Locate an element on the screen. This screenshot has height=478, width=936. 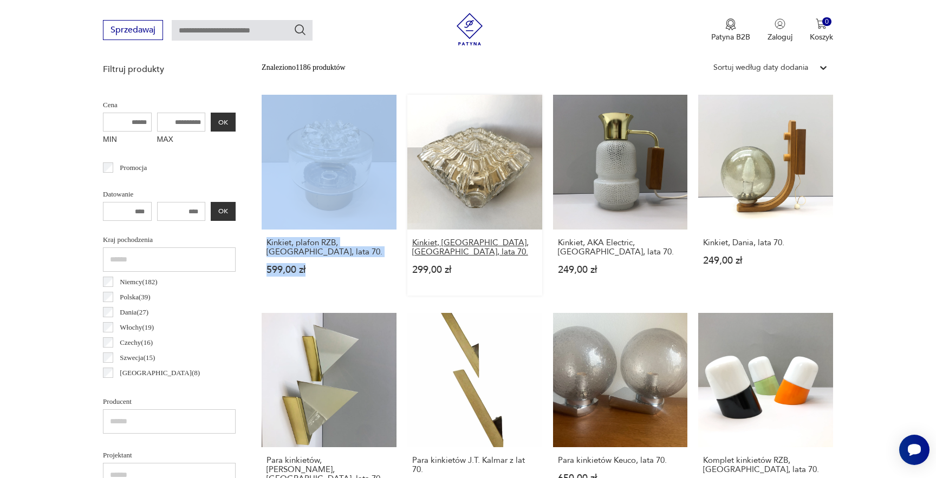
p: 599,00 zł is located at coordinates (329, 270).